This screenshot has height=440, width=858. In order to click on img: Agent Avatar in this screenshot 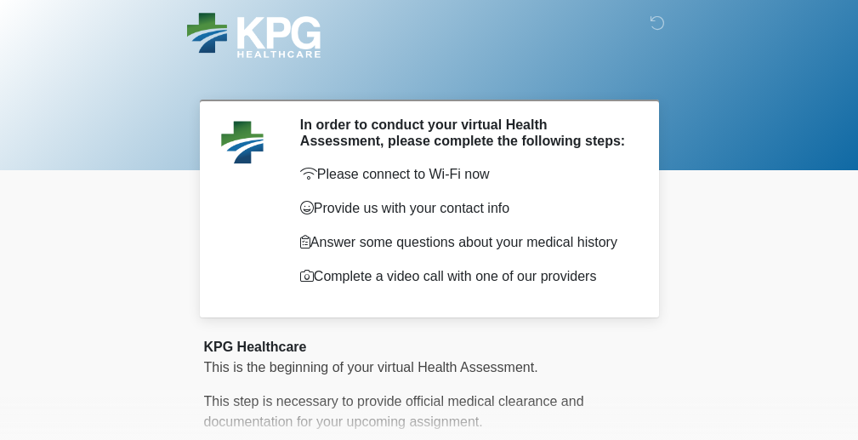, I will do `click(242, 142)`.